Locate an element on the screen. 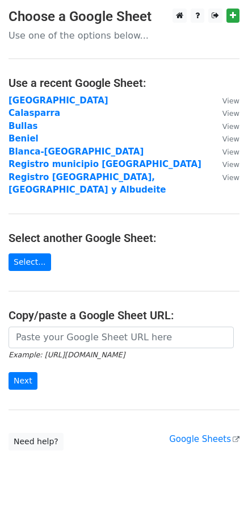  input: Next is located at coordinates (23, 381).